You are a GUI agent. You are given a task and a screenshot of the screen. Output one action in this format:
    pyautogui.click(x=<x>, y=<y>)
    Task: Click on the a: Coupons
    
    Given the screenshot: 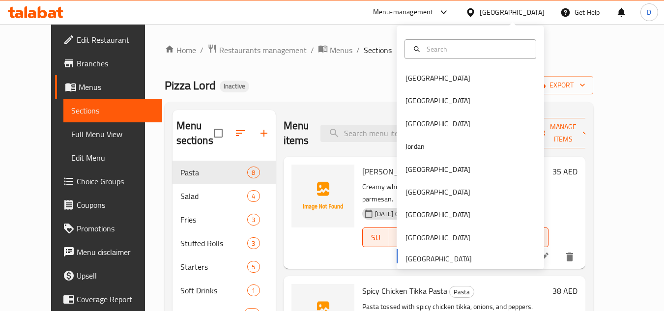 What is the action you would take?
    pyautogui.click(x=109, y=205)
    